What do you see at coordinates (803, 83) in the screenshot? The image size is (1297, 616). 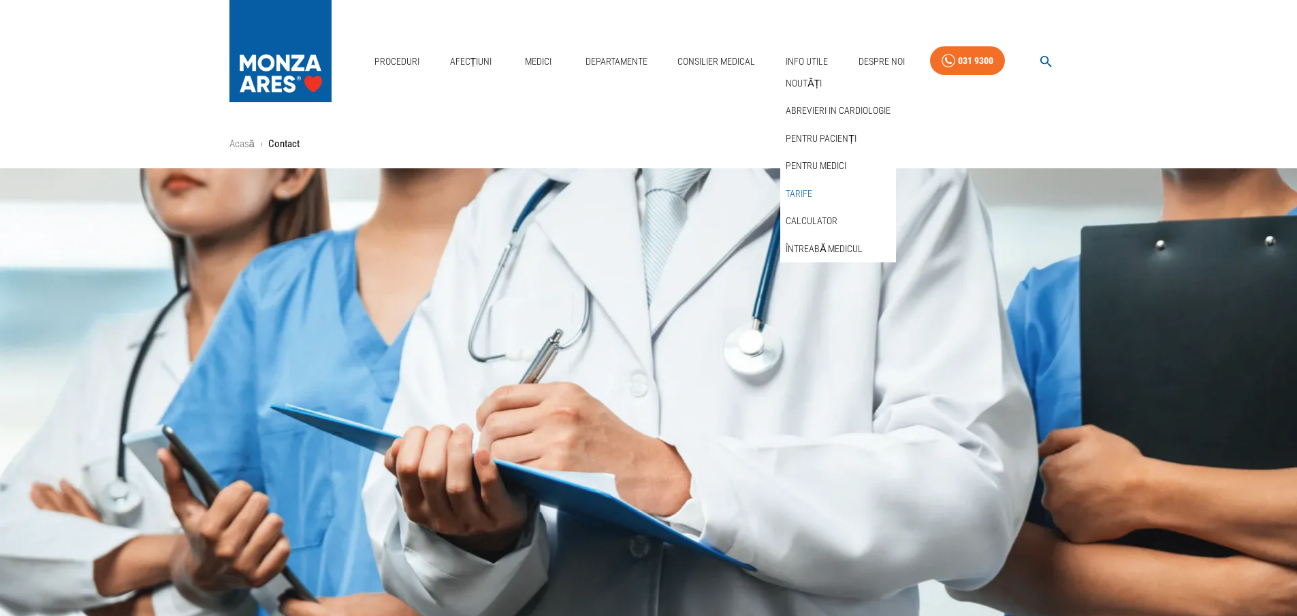 I see `a: Noutăți` at bounding box center [803, 83].